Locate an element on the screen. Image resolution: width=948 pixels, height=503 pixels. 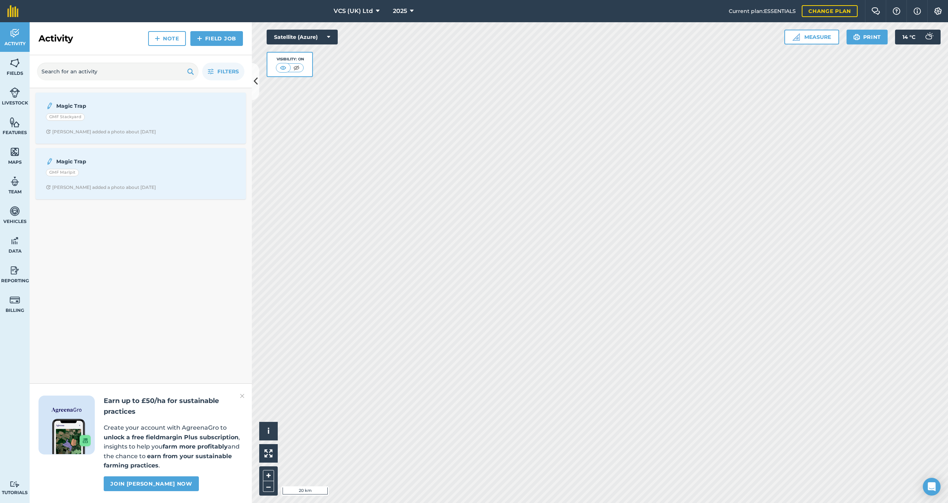
div: GMF Stackyard is located at coordinates (65, 117).